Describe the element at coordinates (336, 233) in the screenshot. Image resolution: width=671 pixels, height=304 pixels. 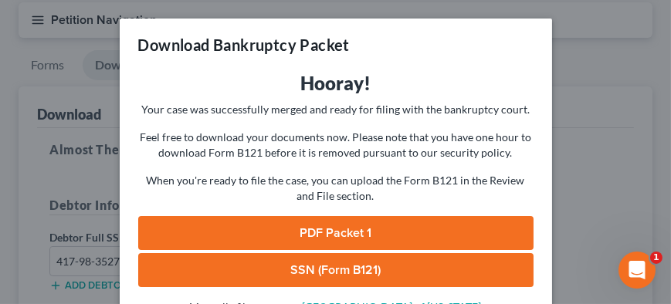
I see `a: PDF Packet 1` at that location.